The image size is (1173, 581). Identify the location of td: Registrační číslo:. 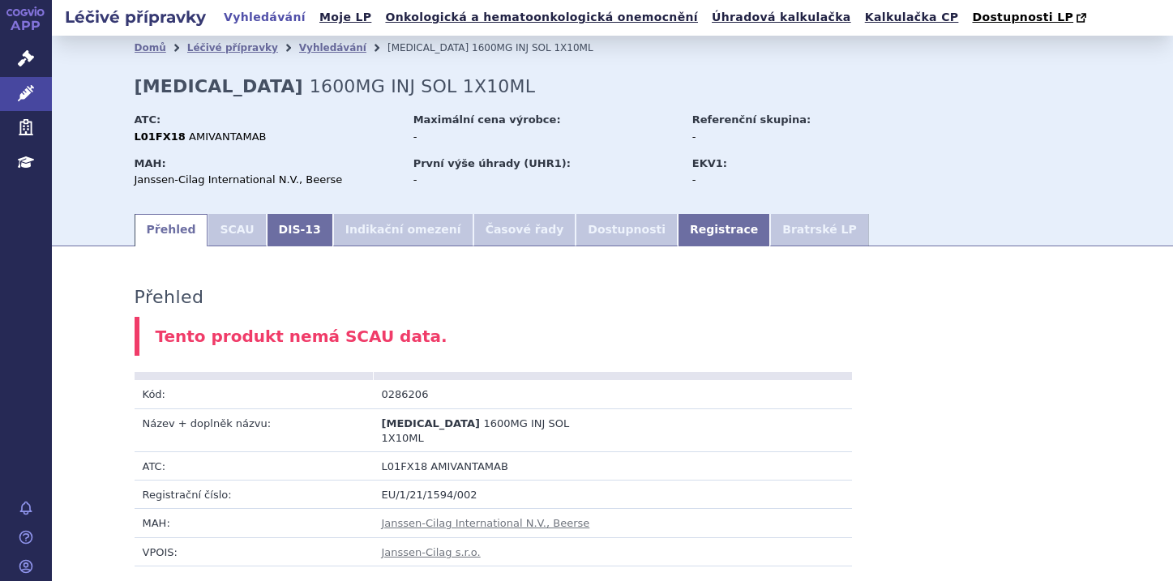
(254, 494).